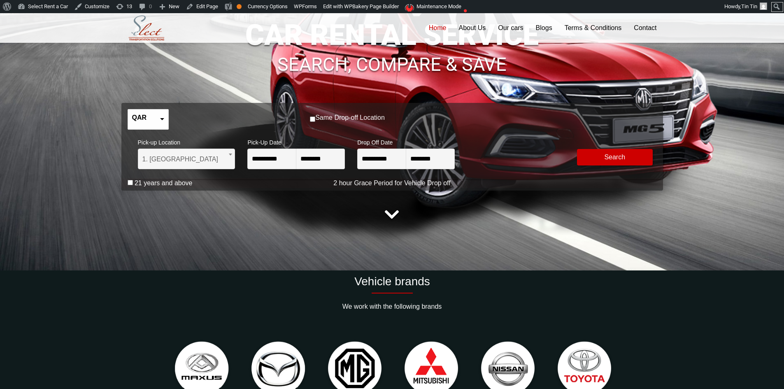 This screenshot has height=389, width=784. Describe the element at coordinates (163, 183) in the screenshot. I see `label: 21 years and above` at that location.